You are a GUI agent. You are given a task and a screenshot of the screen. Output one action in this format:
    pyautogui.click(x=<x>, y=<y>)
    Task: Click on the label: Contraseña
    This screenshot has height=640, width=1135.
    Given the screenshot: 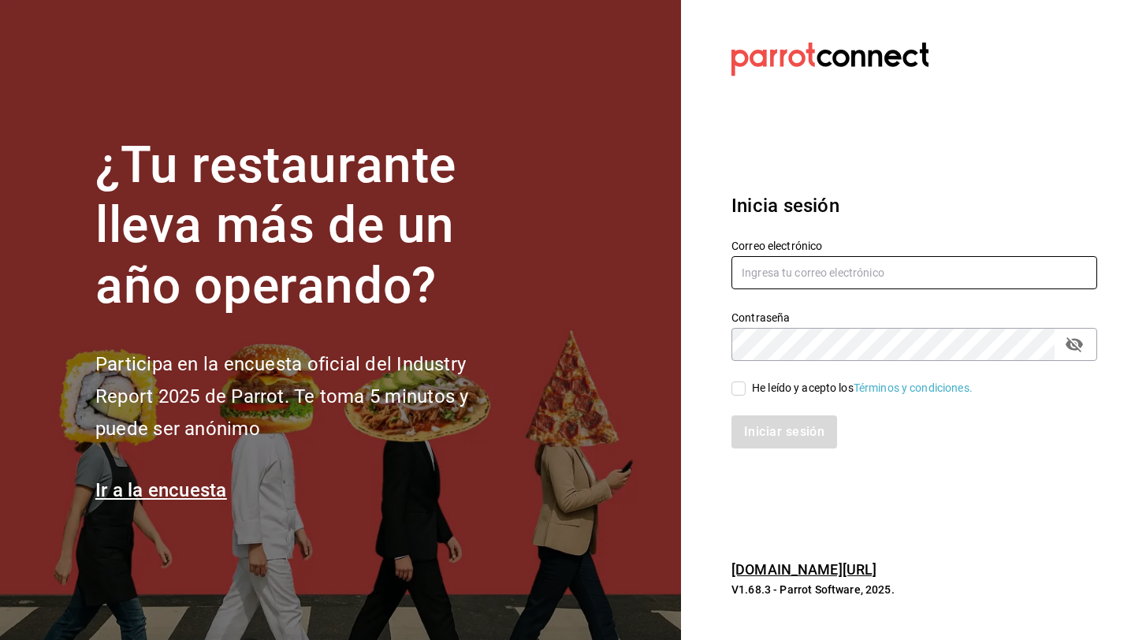 What is the action you would take?
    pyautogui.click(x=915, y=317)
    